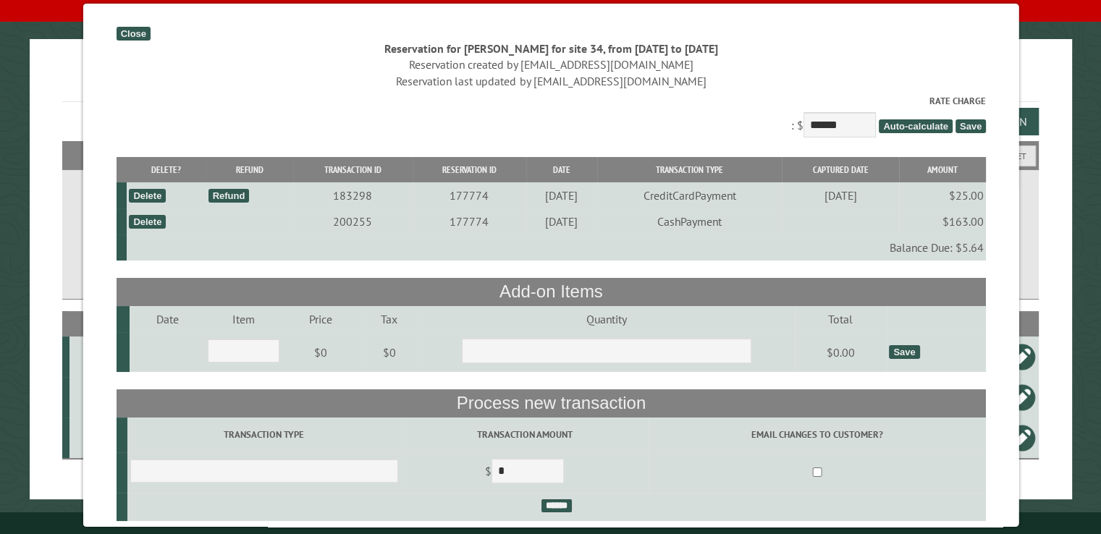  Describe the element at coordinates (839, 169) in the screenshot. I see `th: Captured Date` at that location.